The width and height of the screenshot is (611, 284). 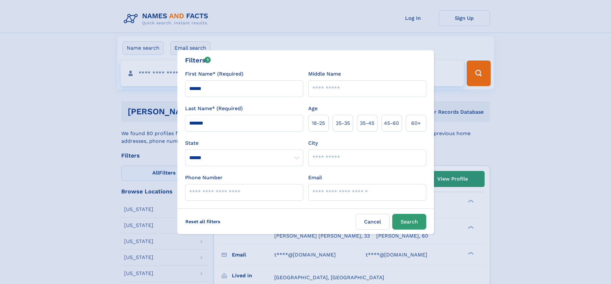 What do you see at coordinates (214, 74) in the screenshot?
I see `label: First Name* (Required)` at bounding box center [214, 74].